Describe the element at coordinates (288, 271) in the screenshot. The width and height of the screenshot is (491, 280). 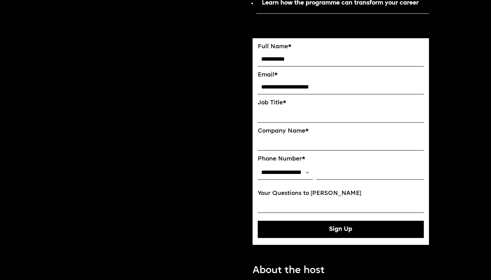
I see `p: About the host` at that location.